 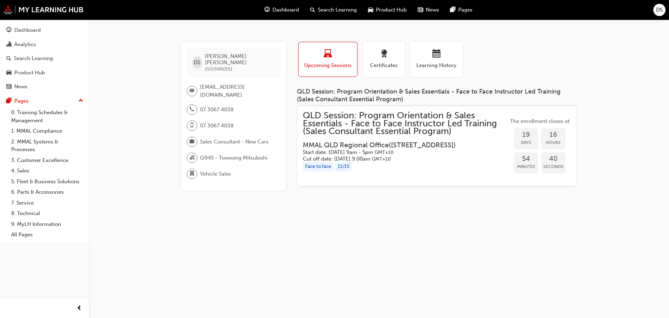 What do you see at coordinates (437, 146) in the screenshot?
I see `a: QLD Session: Program Orientation & Sales Essentials - Face to Face Instructor Led Training (Sales...` at bounding box center [437, 146].